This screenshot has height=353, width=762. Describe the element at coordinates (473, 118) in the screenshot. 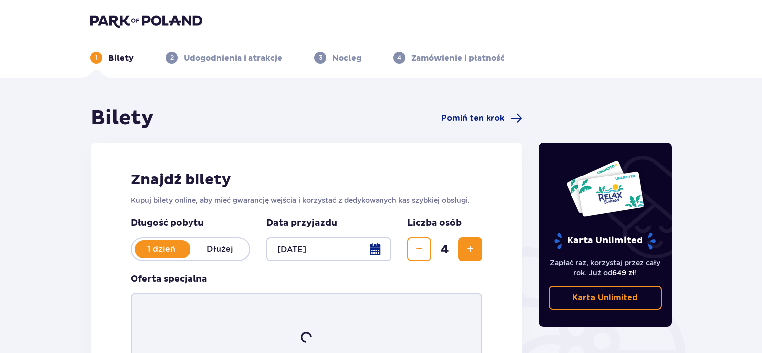

I see `span: Pomiń ten krok` at that location.